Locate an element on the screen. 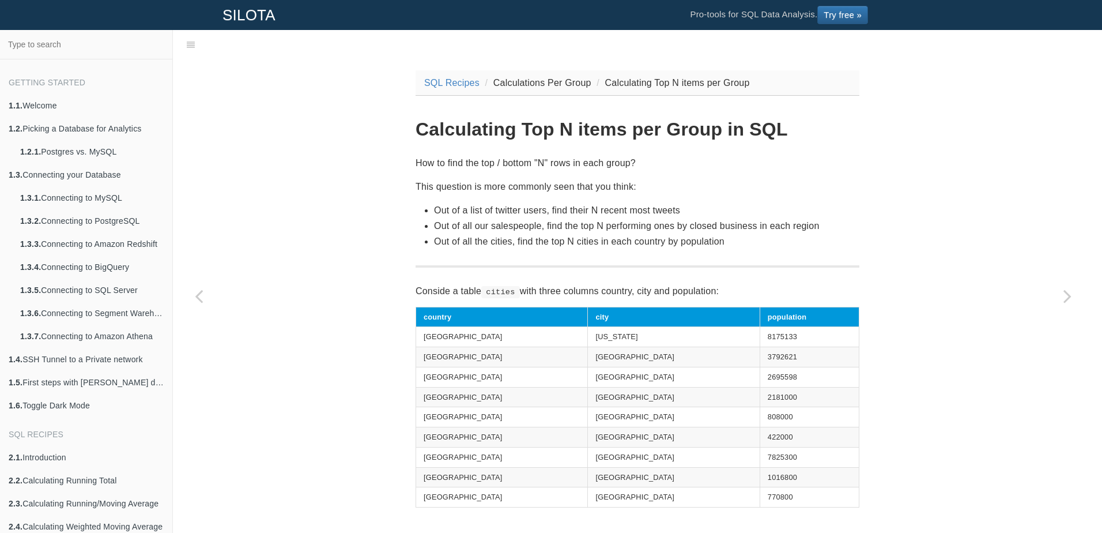 The height and width of the screenshot is (533, 1102). th: population is located at coordinates (809, 317).